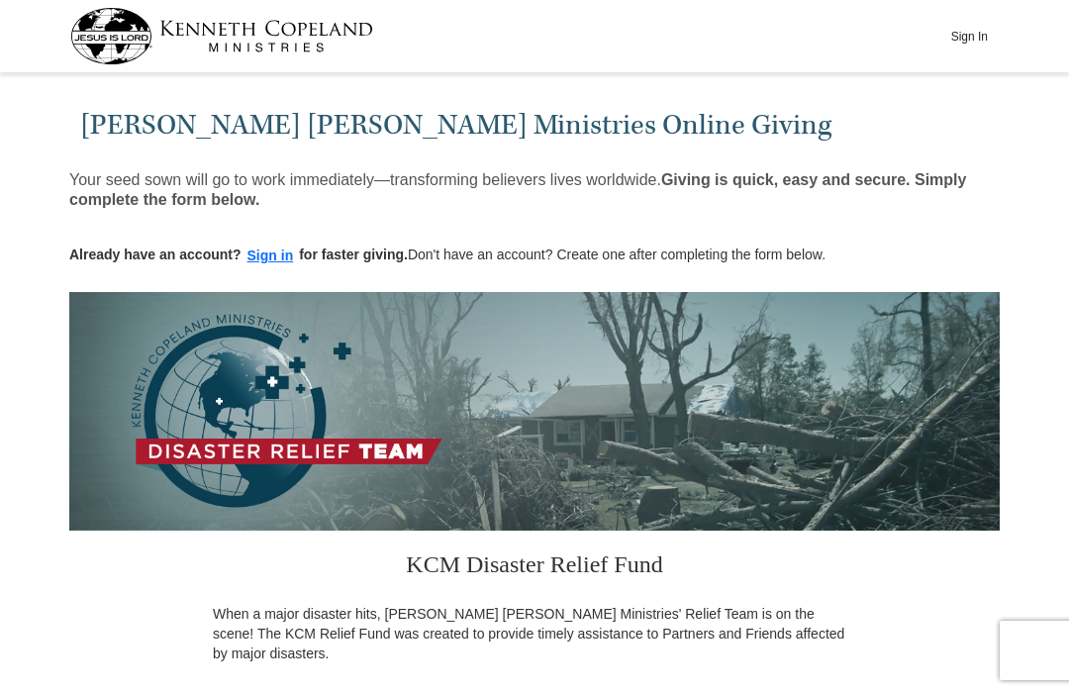 This screenshot has height=694, width=1069. Describe the element at coordinates (239, 254) in the screenshot. I see `strong: Already have an account? for faster giving.` at that location.